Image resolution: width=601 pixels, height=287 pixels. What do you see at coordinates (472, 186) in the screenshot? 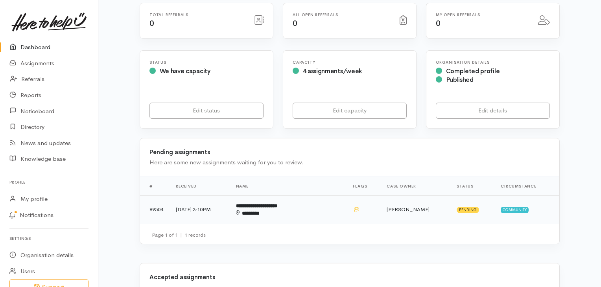
I see `th: Status` at bounding box center [472, 186].